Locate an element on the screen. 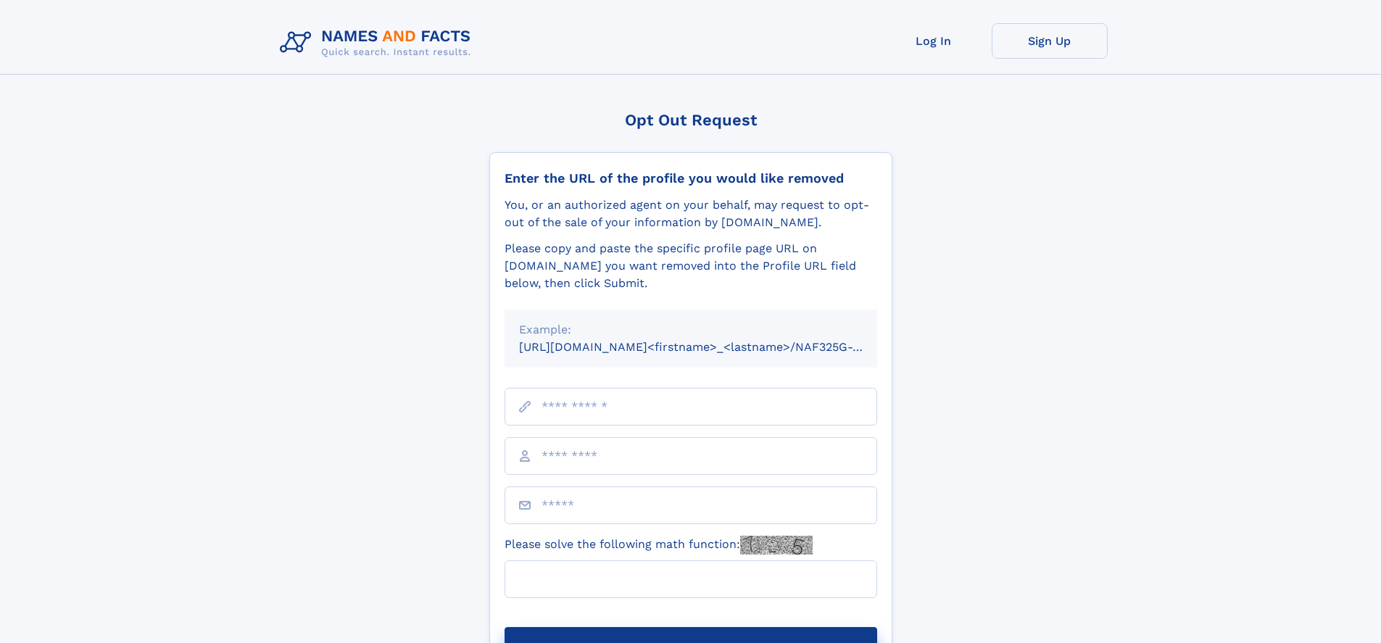 This screenshot has height=643, width=1381. a: Log In is located at coordinates (934, 41).